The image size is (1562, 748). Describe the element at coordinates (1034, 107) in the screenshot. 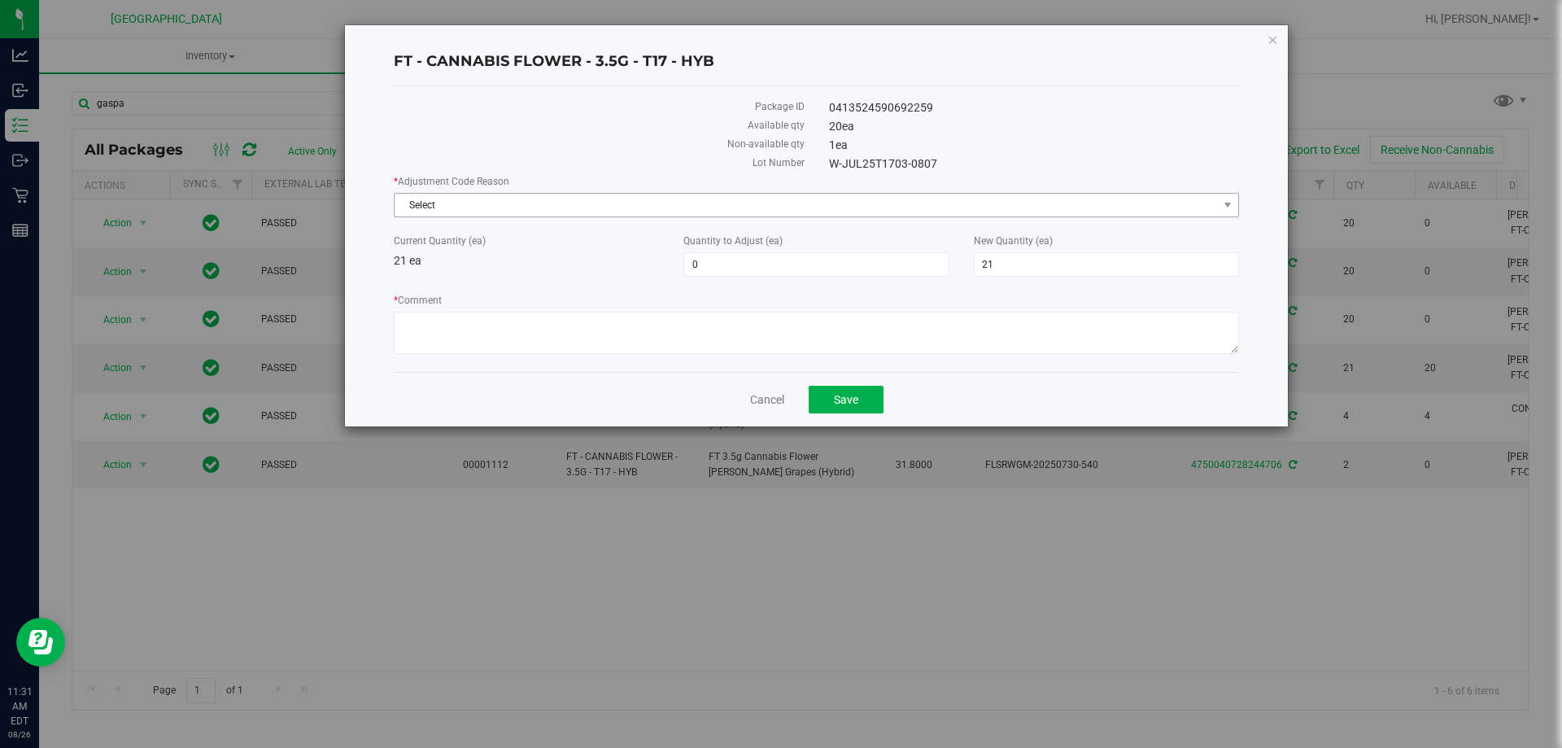

I see `div: 0413524590692259` at that location.